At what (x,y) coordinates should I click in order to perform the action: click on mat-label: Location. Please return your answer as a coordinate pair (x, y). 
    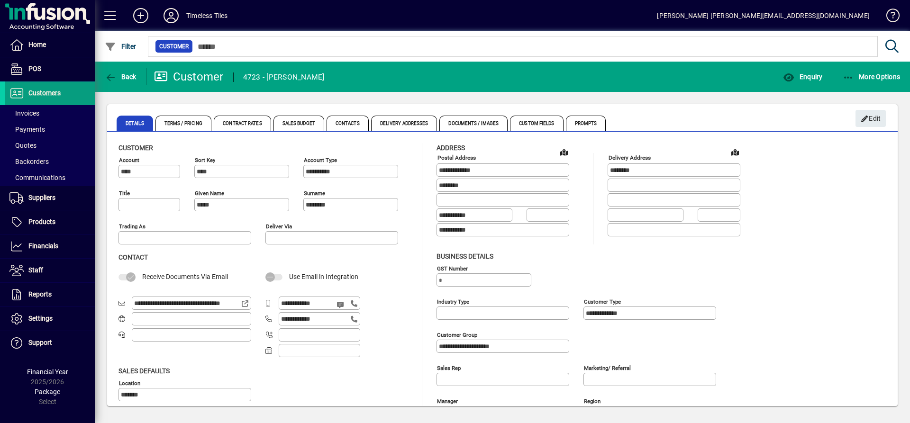
    Looking at the image, I should click on (129, 383).